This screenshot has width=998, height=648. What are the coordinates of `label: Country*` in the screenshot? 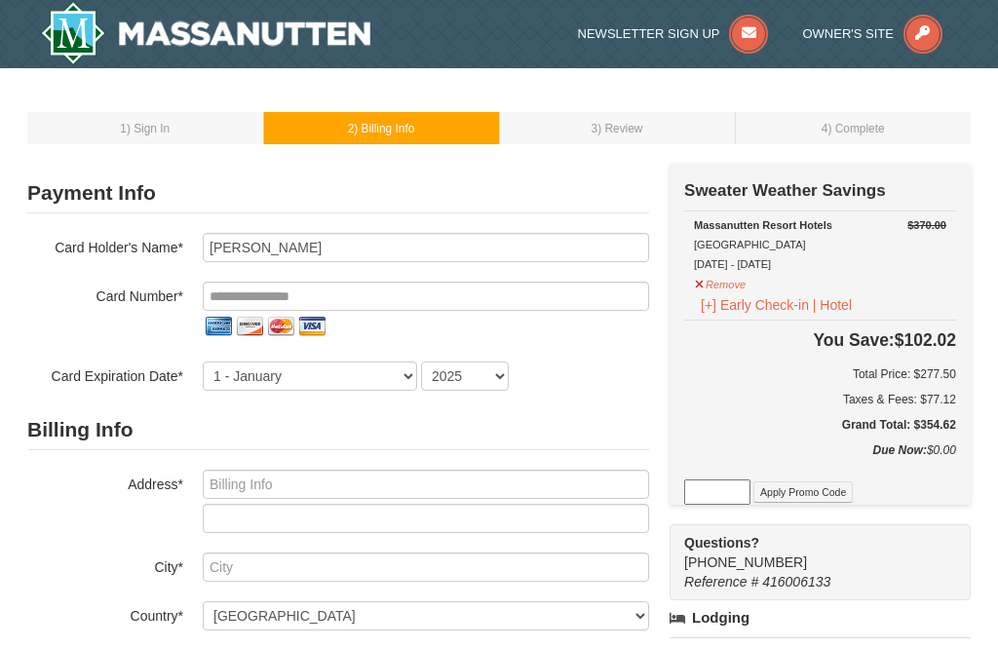 It's located at (105, 613).